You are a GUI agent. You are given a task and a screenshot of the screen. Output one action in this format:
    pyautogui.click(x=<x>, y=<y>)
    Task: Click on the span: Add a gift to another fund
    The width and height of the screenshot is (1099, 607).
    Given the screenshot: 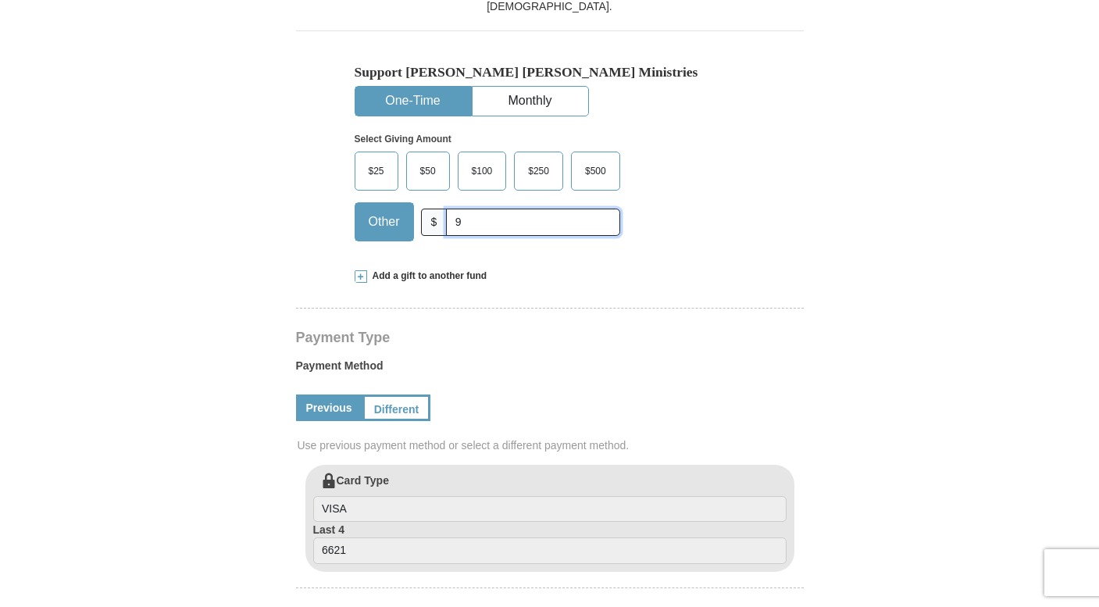 What is the action you would take?
    pyautogui.click(x=427, y=276)
    